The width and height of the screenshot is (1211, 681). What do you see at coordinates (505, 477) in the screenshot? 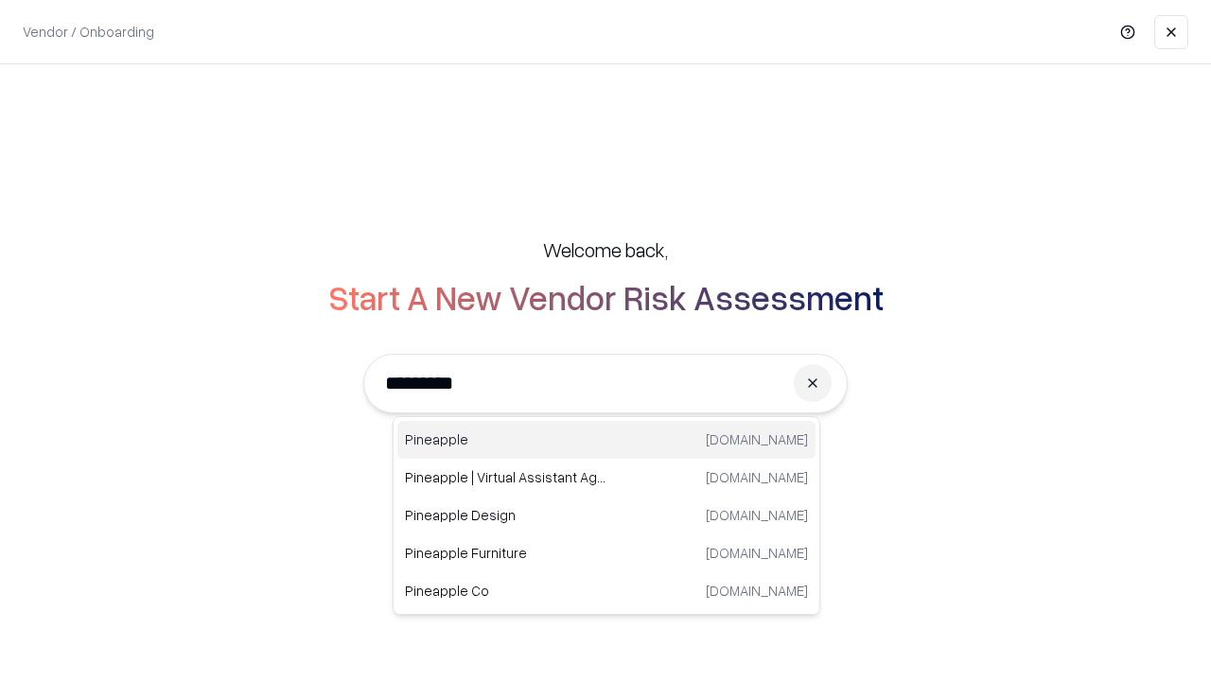
I see `p: Pineapple | Virtual Assistant Agency` at bounding box center [505, 477].